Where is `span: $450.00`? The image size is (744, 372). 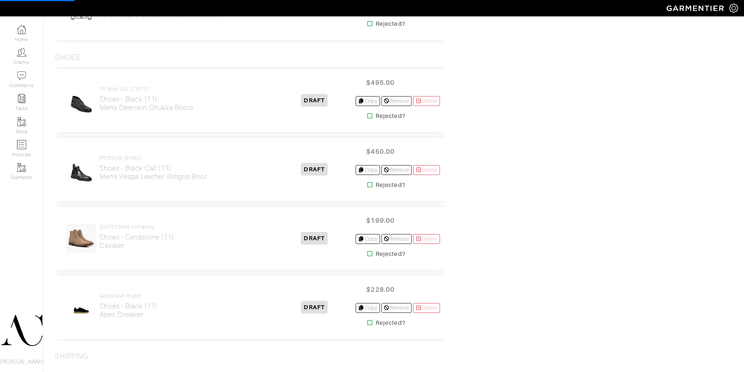
span: $450.00 is located at coordinates (380, 151).